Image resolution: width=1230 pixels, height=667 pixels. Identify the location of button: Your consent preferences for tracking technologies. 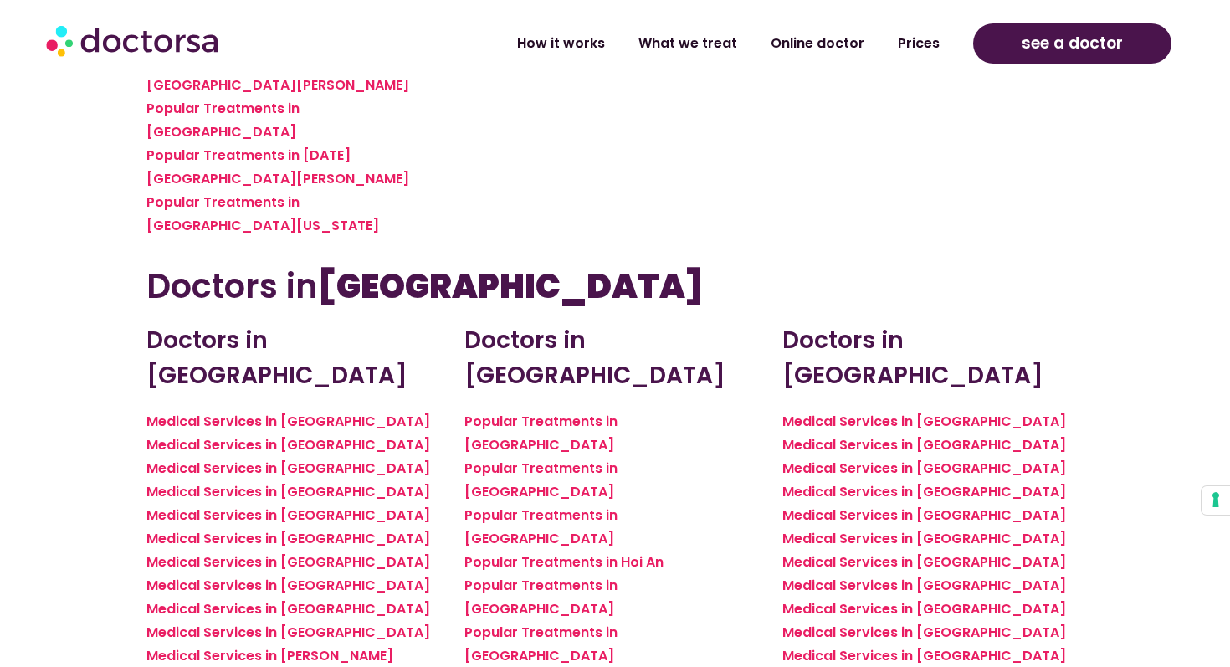
(1216, 500).